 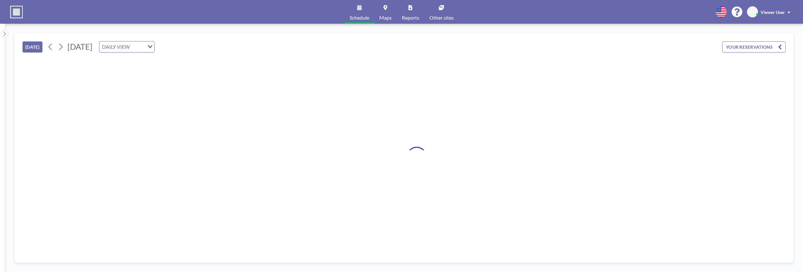 I want to click on span: VU, so click(x=753, y=12).